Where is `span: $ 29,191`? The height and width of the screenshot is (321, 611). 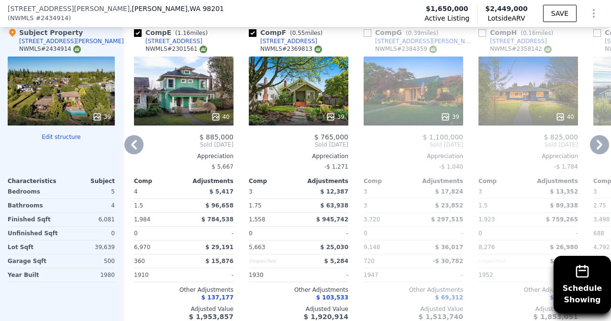 span: $ 29,191 is located at coordinates (219, 247).